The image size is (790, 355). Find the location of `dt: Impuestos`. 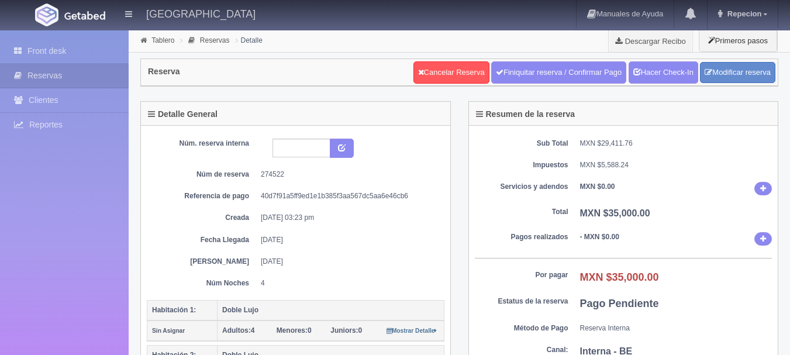

dt: Impuestos is located at coordinates (522, 165).